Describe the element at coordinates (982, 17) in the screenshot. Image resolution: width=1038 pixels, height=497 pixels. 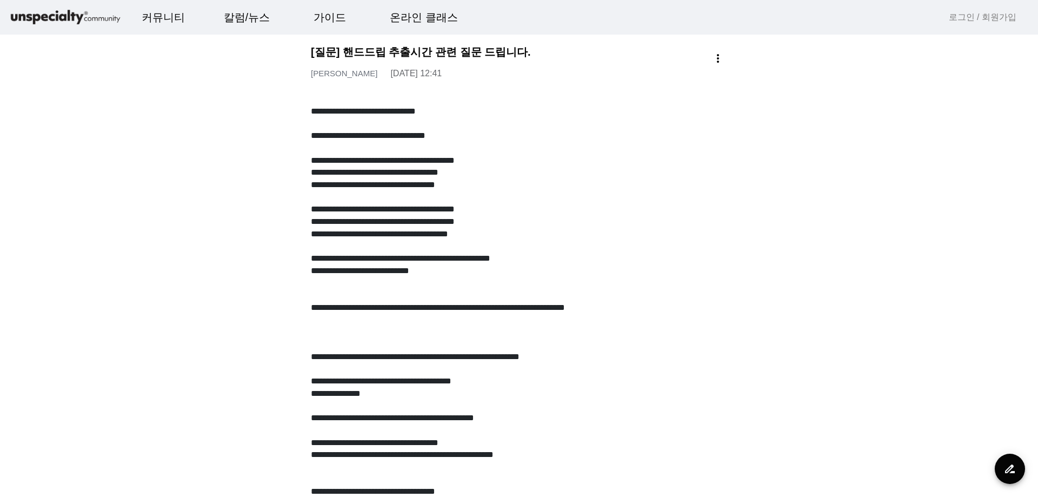
I see `a: 로그인 / 회원가입` at that location.